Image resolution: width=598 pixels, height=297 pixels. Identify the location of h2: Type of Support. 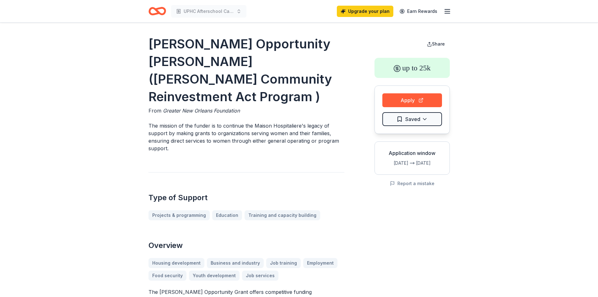
(247, 198).